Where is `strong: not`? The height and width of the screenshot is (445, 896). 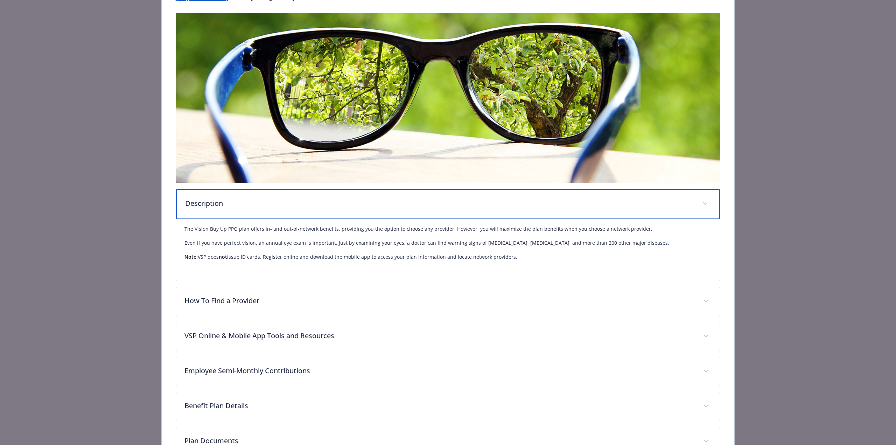
strong: not is located at coordinates (223, 257).